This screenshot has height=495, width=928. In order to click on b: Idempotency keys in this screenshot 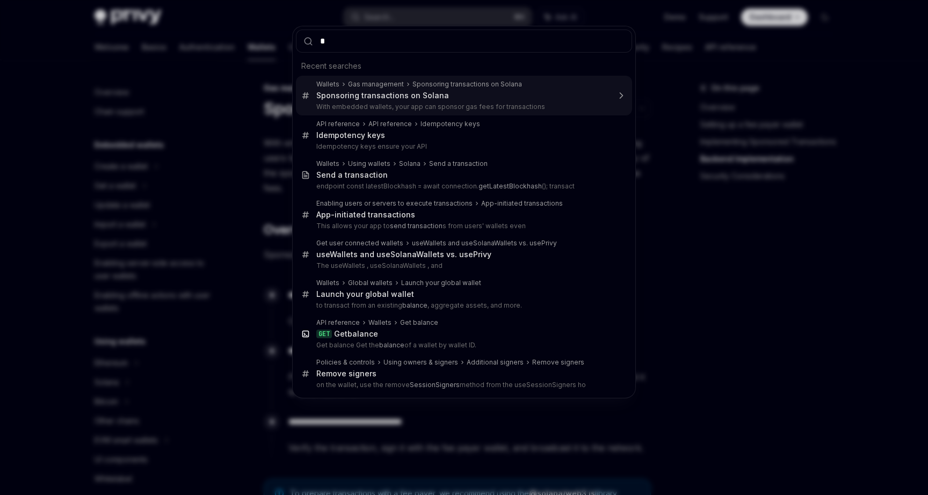, I will do `click(351, 135)`.